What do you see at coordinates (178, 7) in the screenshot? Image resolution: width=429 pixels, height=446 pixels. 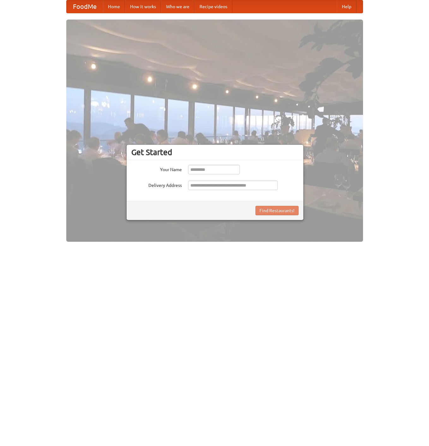 I see `a: Who we are` at bounding box center [178, 7].